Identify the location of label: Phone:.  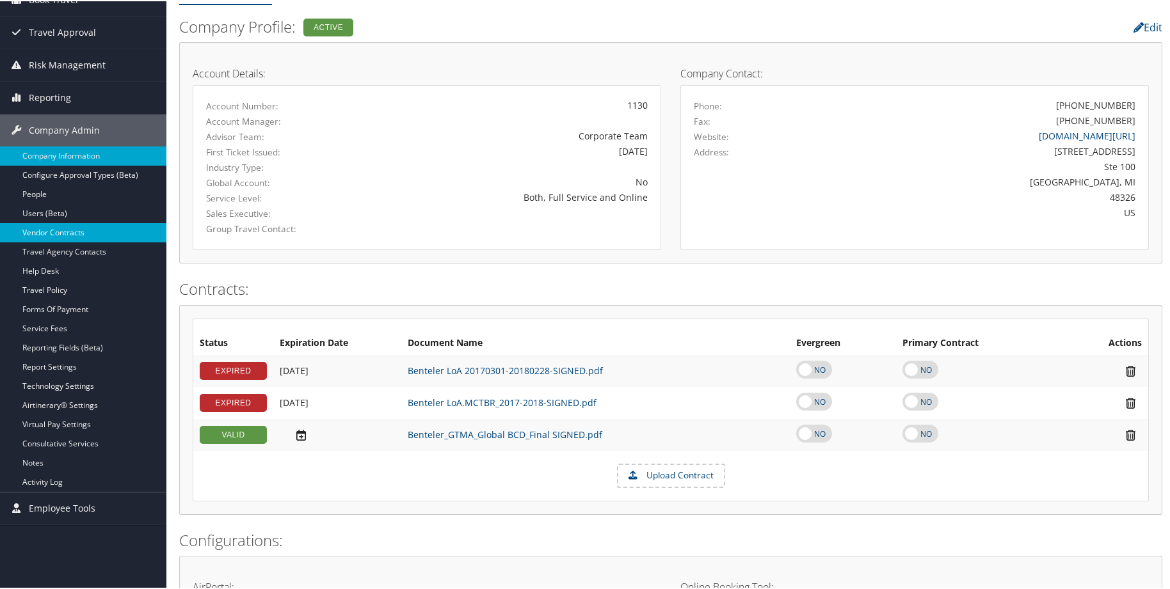
(708, 105).